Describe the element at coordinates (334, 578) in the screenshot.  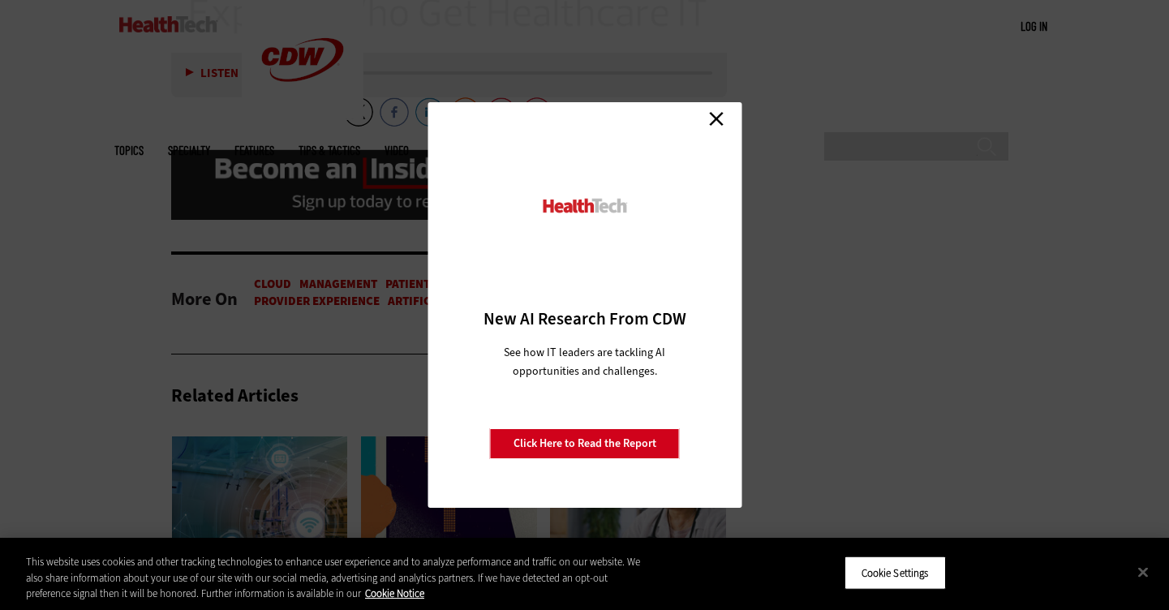
I see `div: This website uses cookies and other tracking technologies to enhance user experience and to analy...` at that location.